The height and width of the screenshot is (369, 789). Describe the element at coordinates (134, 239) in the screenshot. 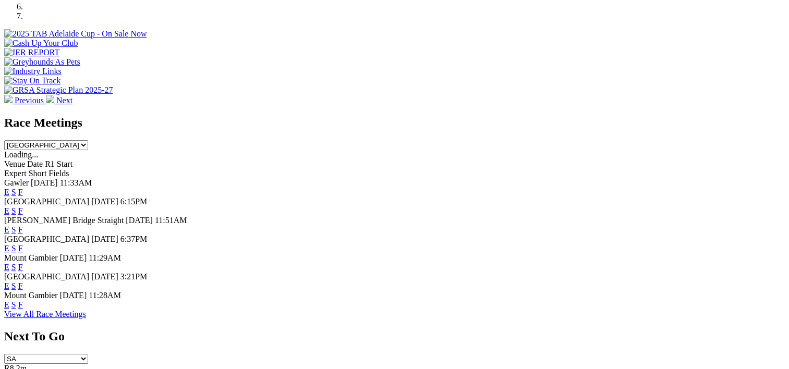

I see `span: 6:37PM` at that location.